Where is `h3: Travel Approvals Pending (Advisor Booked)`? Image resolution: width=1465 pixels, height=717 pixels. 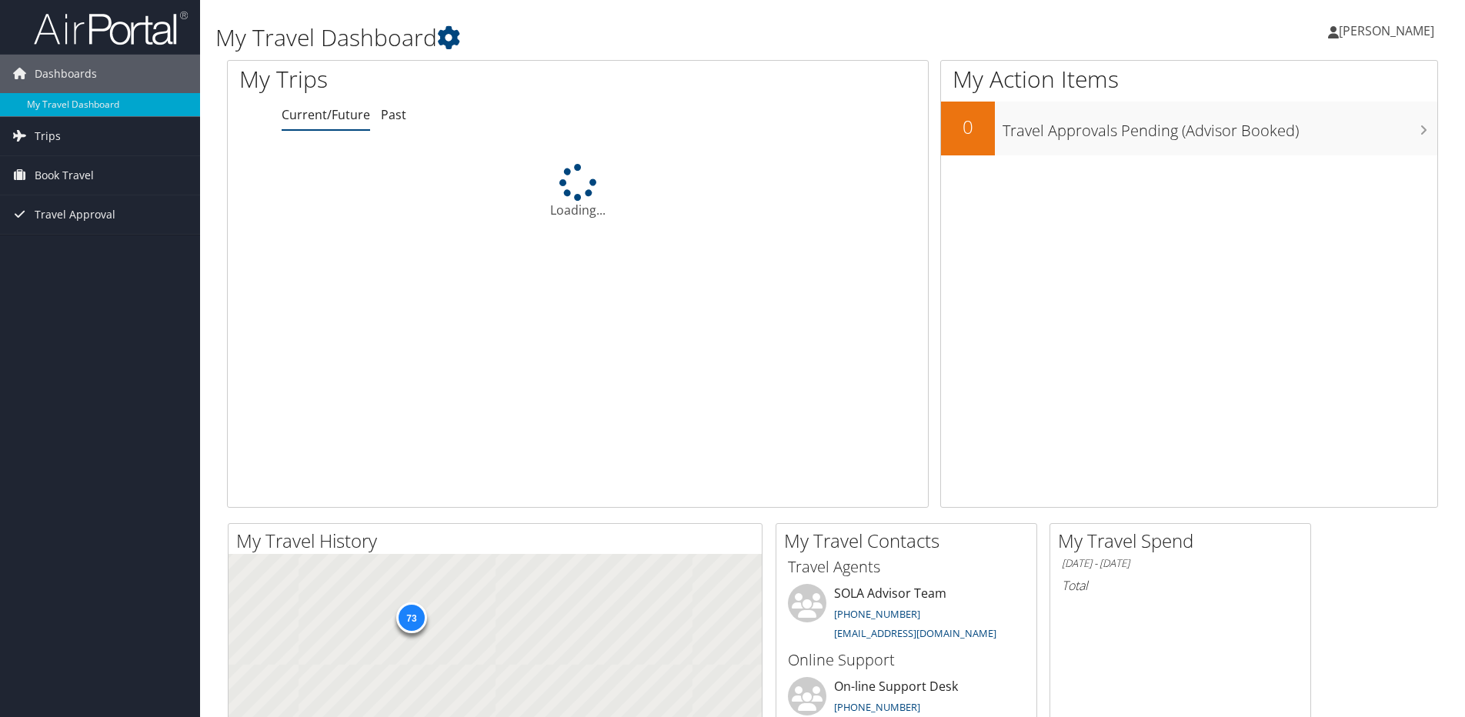
h3: Travel Approvals Pending (Advisor Booked) is located at coordinates (1219, 127).